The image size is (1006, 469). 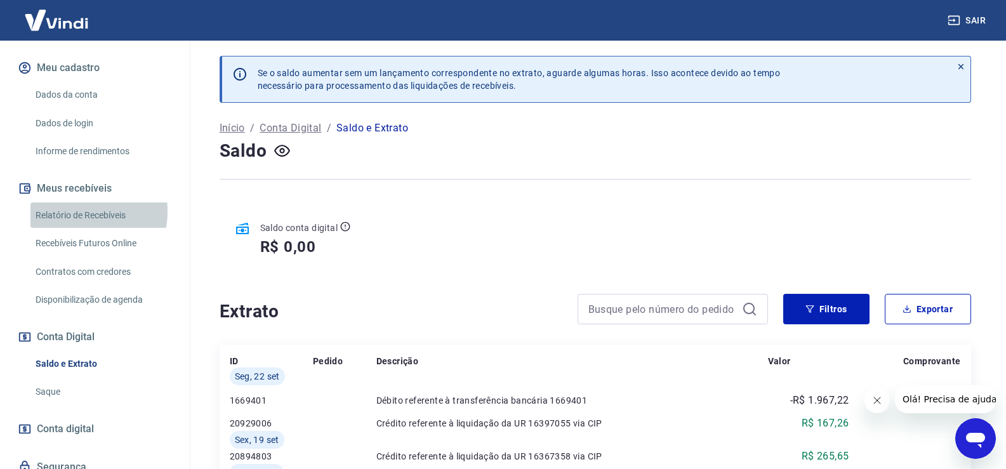 What do you see at coordinates (779, 361) in the screenshot?
I see `p: Valor` at bounding box center [779, 361].